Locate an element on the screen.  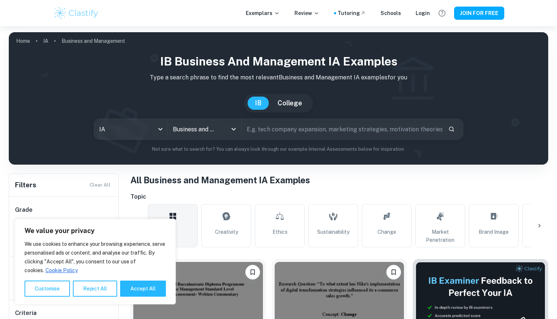
a: Login is located at coordinates (422, 13).